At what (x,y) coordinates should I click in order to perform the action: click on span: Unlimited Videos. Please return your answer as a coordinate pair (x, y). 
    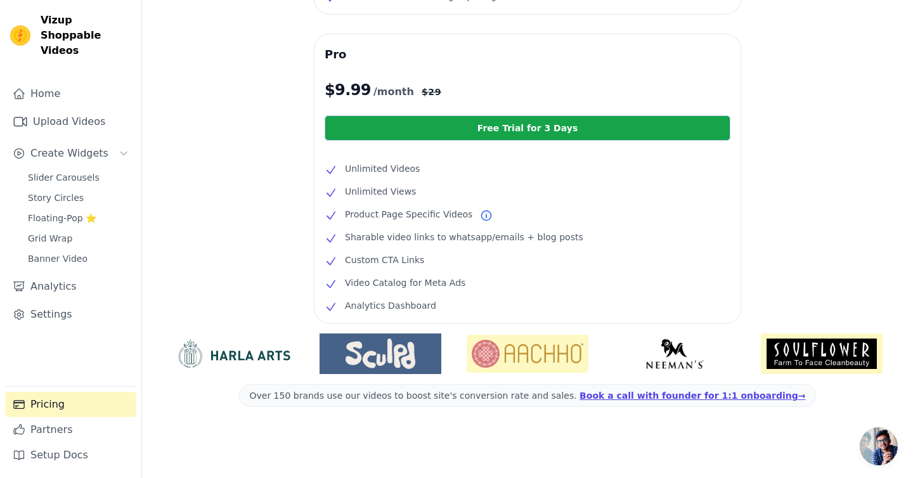
    Looking at the image, I should click on (382, 169).